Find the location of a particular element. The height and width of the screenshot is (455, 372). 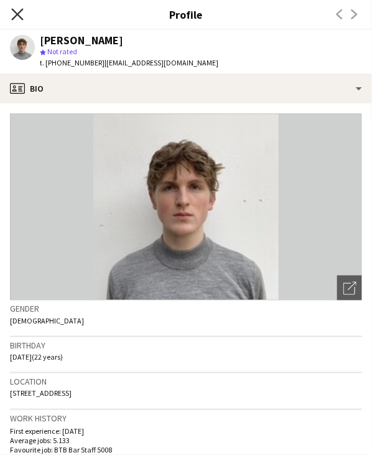

h3: Gender is located at coordinates (186, 308).